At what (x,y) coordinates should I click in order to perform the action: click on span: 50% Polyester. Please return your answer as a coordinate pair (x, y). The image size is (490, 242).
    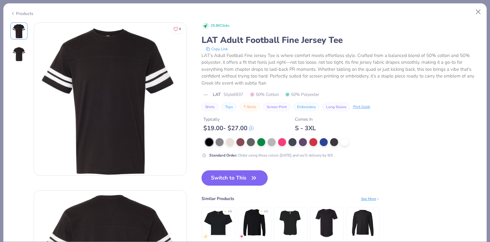
    Looking at the image, I should click on (302, 94).